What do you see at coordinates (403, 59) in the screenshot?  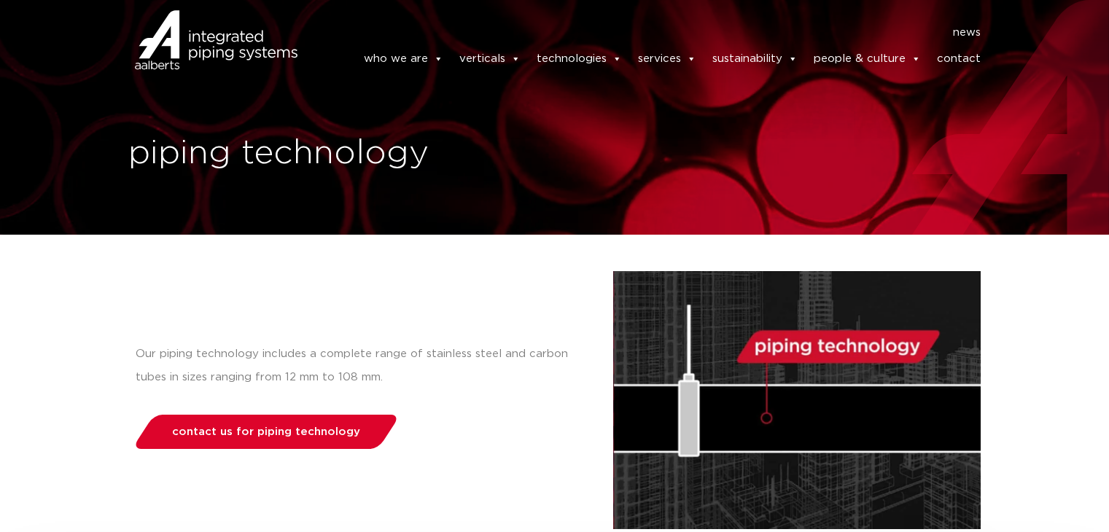 I see `a: who we are` at bounding box center [403, 59].